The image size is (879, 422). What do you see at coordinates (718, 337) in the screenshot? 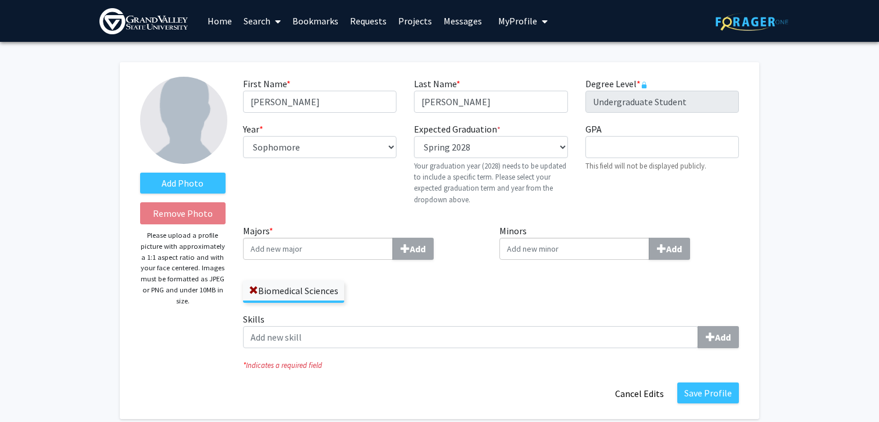
I see `button: Skills` at bounding box center [718, 337].